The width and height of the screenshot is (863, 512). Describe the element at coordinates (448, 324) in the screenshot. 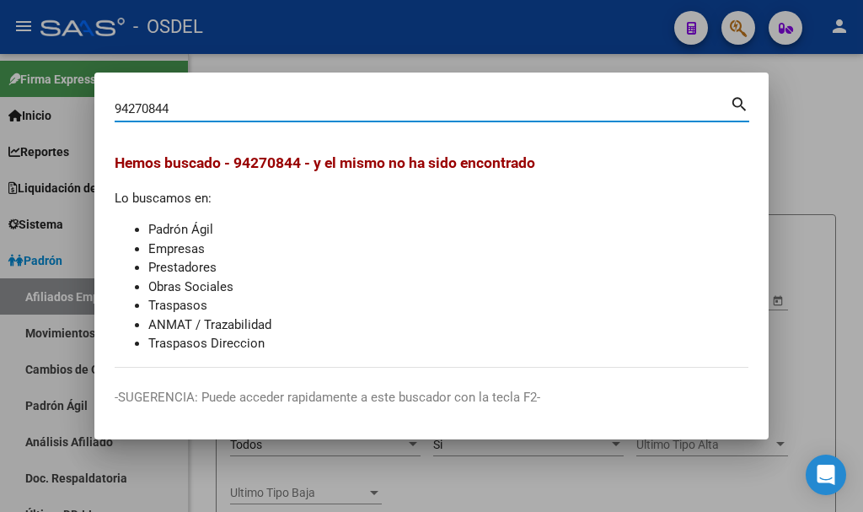

I see `li: ANMAT / Trazabilidad` at that location.